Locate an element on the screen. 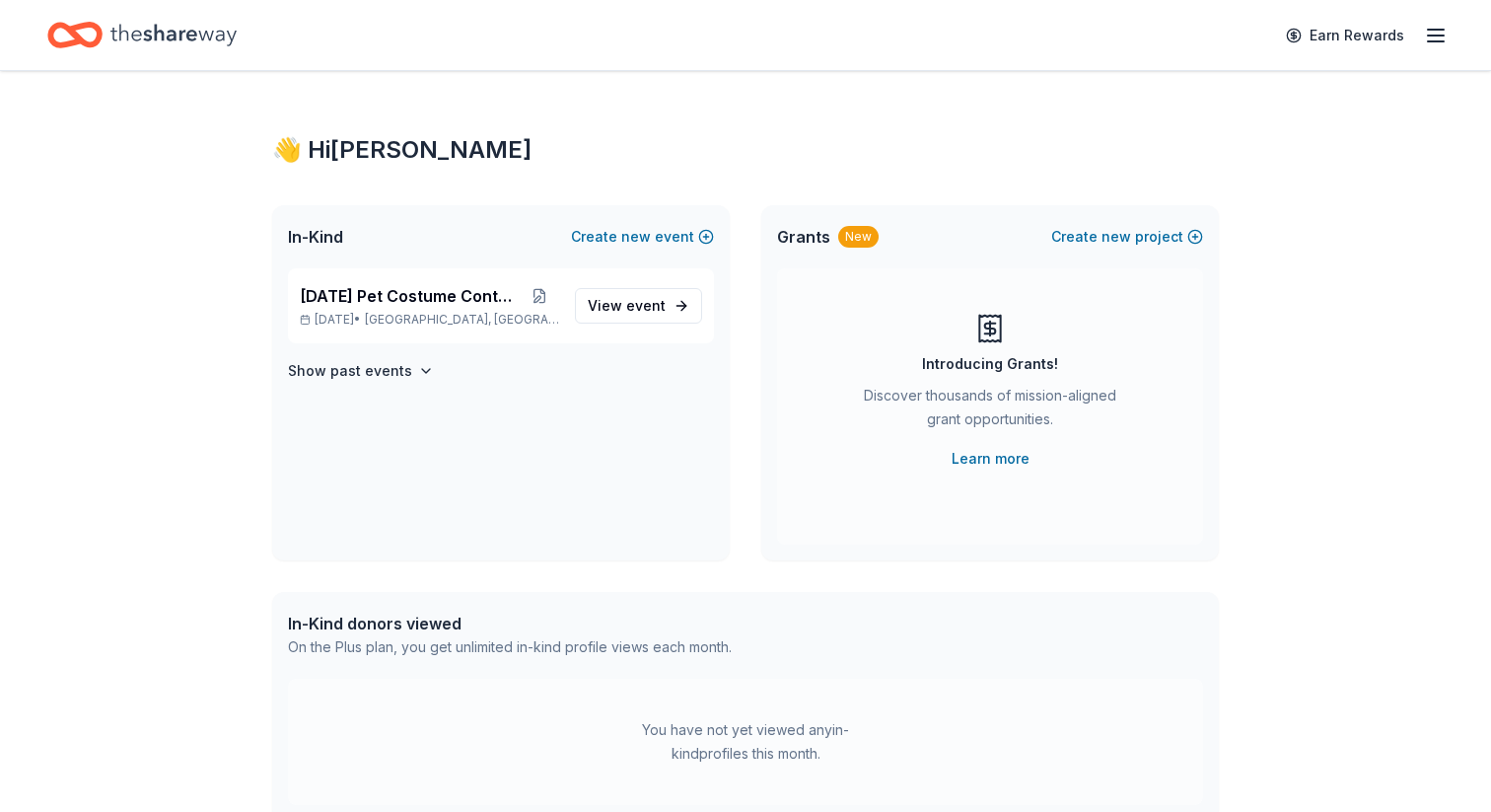 This screenshot has height=812, width=1491. button: Createnewevent is located at coordinates (642, 236).